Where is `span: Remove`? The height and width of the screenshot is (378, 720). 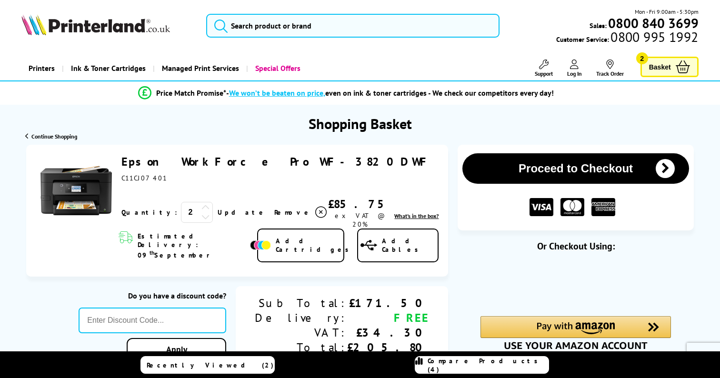
span: Remove is located at coordinates (293, 212).